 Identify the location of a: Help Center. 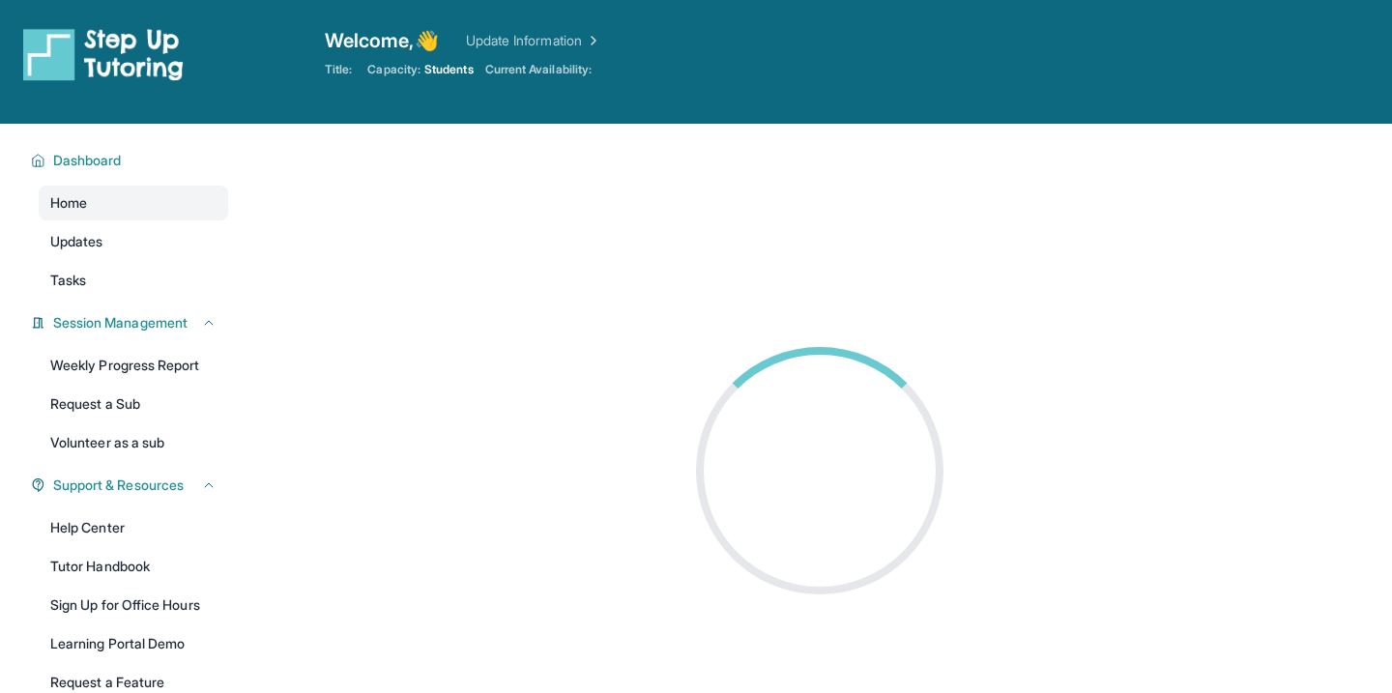
(133, 528).